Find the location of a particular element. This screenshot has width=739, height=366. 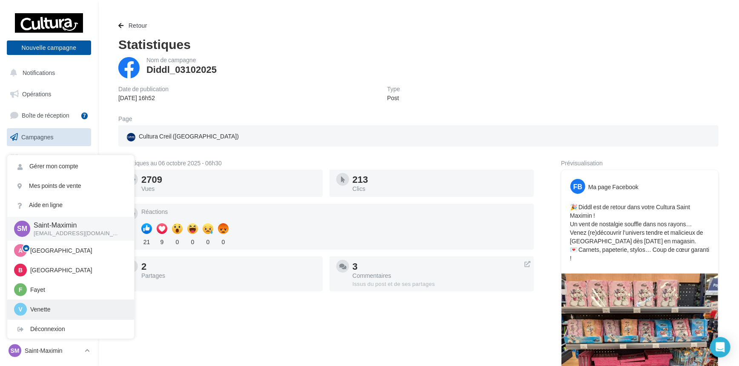

div: Nom de campagne is located at coordinates (181, 60).